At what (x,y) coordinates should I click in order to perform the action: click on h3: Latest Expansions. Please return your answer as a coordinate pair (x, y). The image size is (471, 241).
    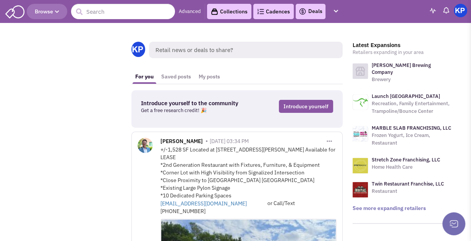
    Looking at the image, I should click on (403, 45).